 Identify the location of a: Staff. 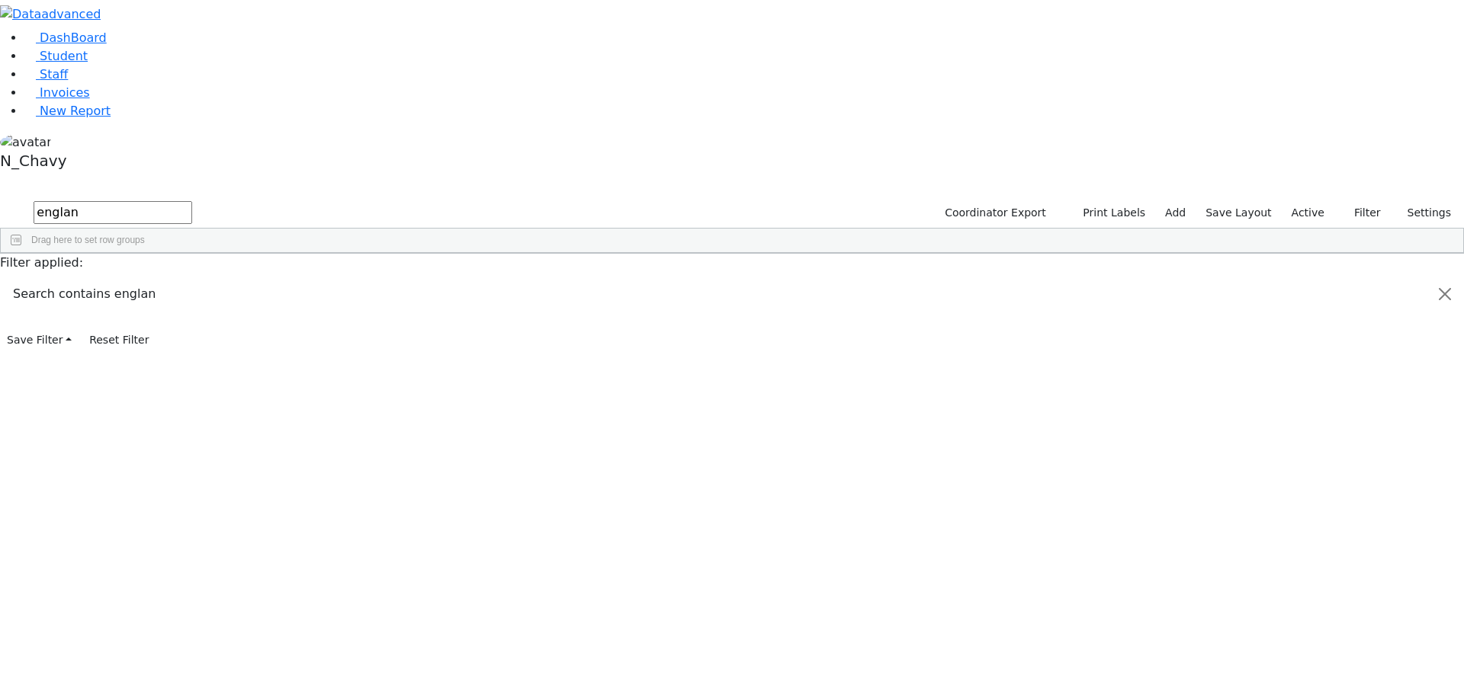
(46, 74).